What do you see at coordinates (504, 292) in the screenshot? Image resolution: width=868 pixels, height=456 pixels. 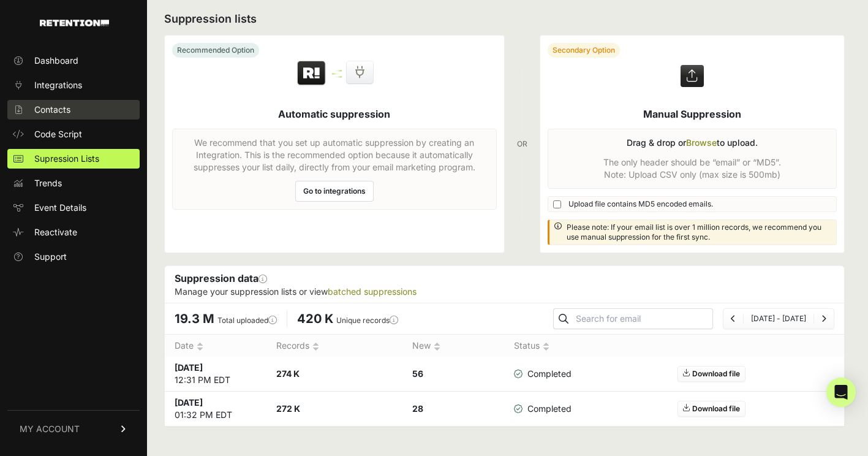 I see `p: Manage your suppression lists or view` at bounding box center [504, 292].